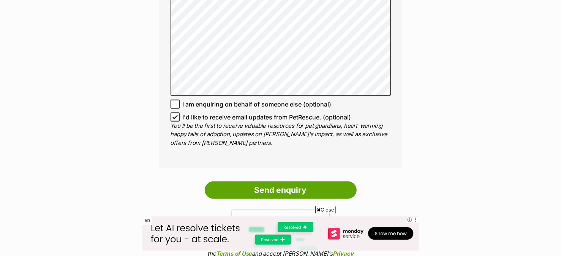 The height and width of the screenshot is (256, 561). I want to click on span: I'd like to receive email updates from PetRescue. (optional), so click(267, 117).